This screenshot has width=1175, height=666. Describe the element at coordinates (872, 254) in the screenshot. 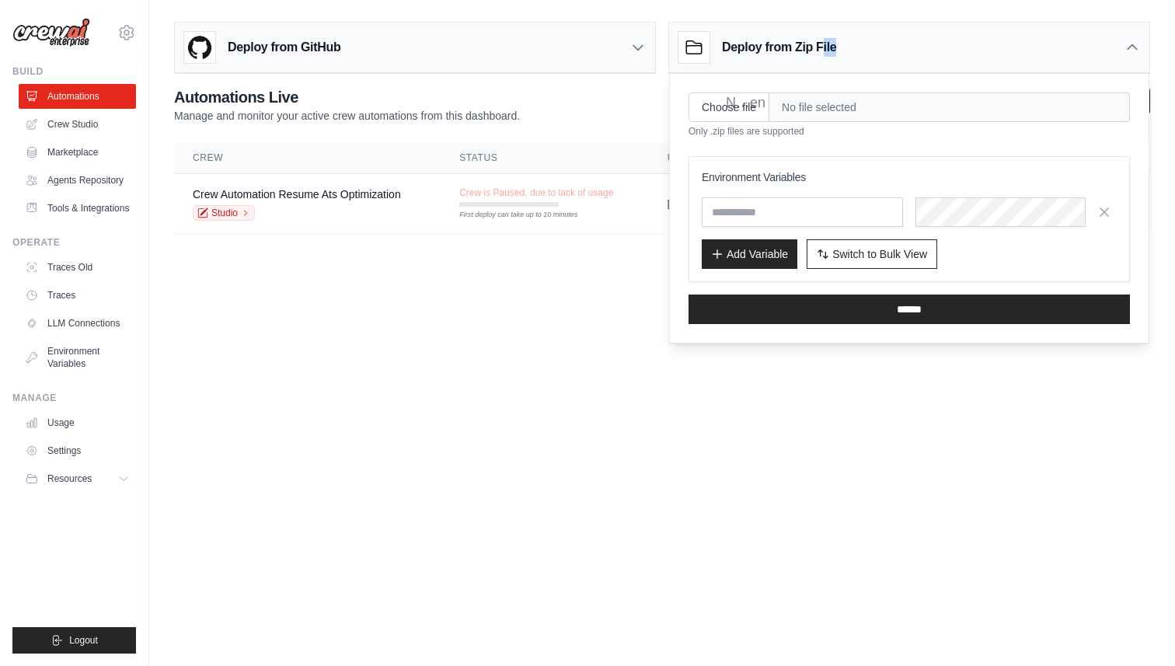

I see `button: Switch to Bulk View` at that location.